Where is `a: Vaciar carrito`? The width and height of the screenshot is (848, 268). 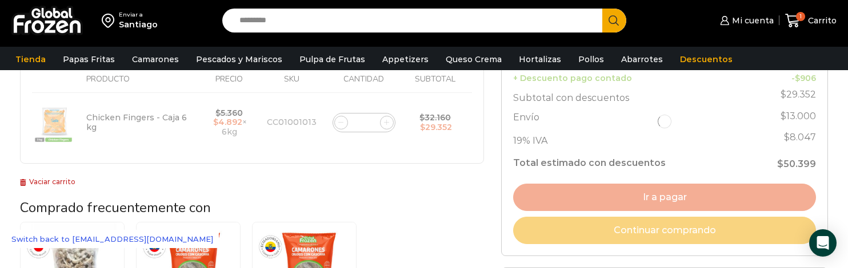 a: Vaciar carrito is located at coordinates (47, 182).